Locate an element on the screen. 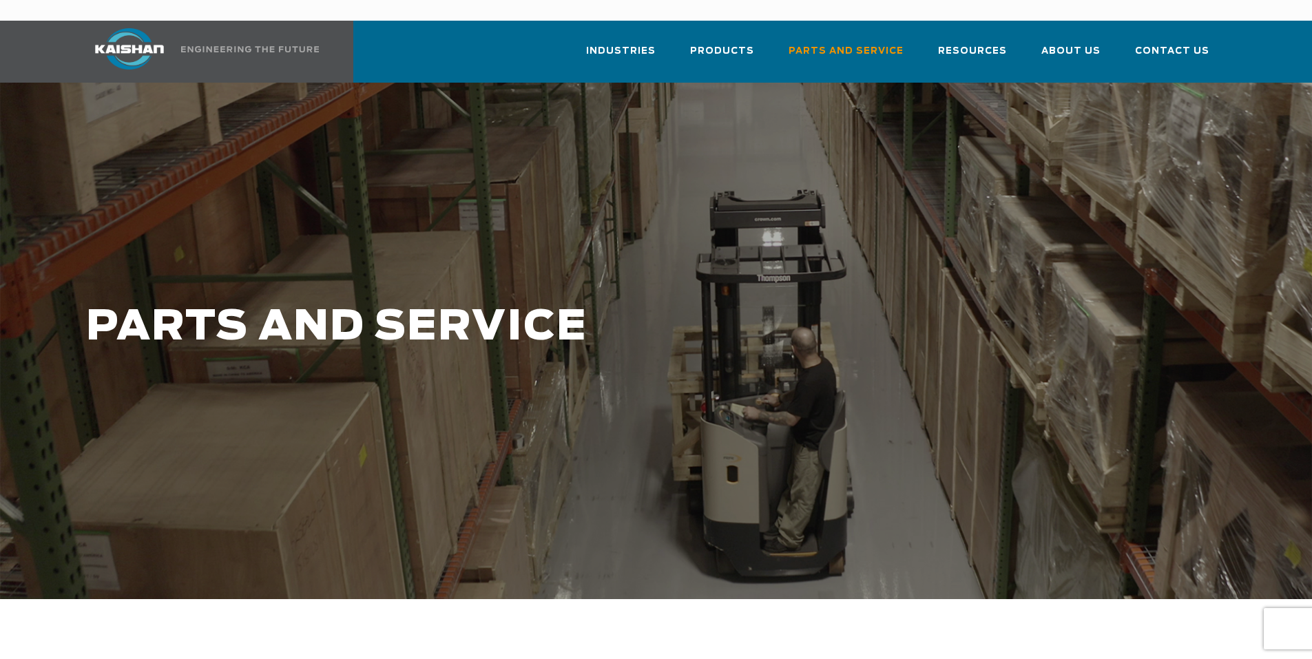 The image size is (1312, 659). span: Products is located at coordinates (722, 51).